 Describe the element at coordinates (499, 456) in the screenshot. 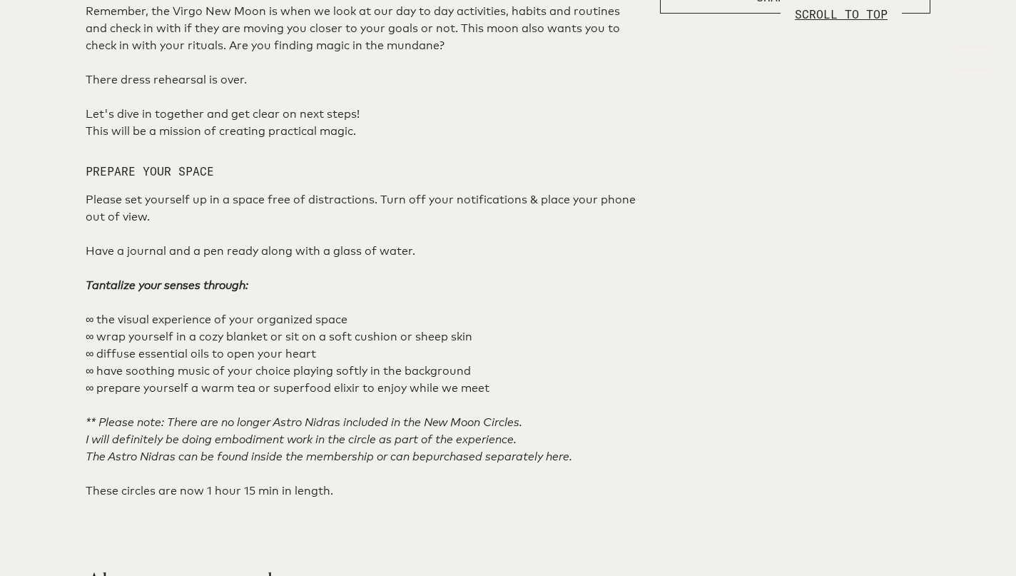

I see `a: purchased separately here.` at that location.